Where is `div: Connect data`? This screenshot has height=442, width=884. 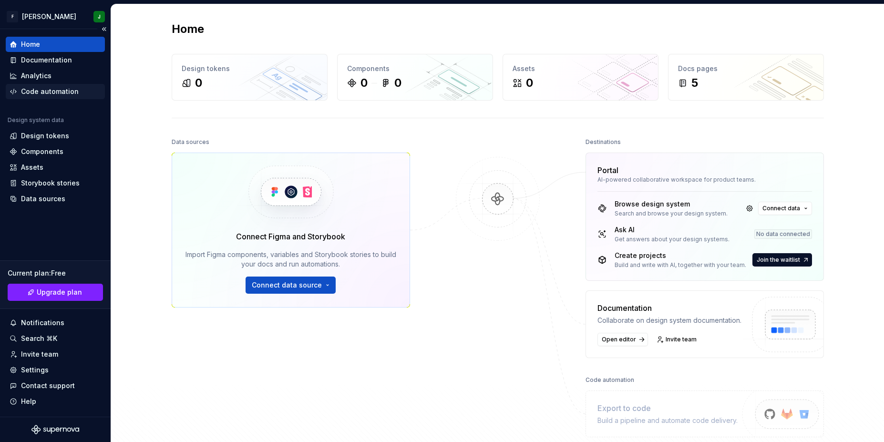
div: Connect data is located at coordinates (784, 208).